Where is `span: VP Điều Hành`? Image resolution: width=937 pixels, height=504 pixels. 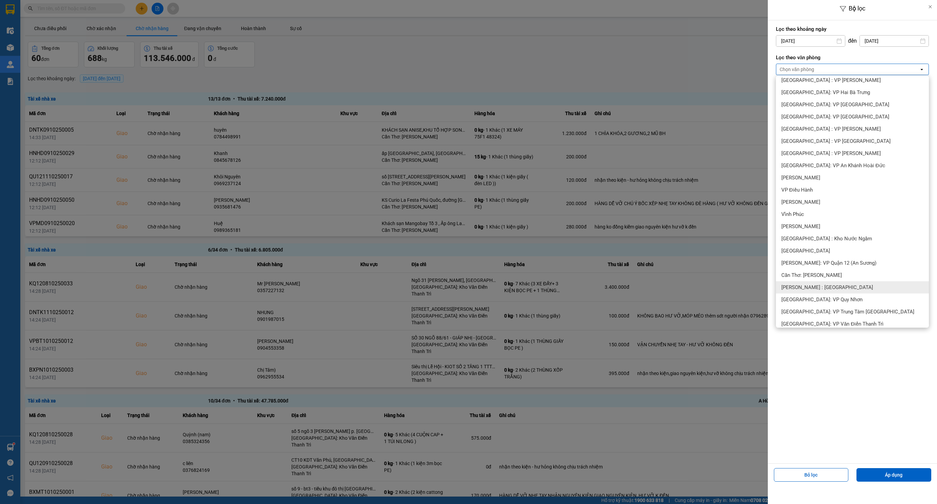
span: VP Điều Hành is located at coordinates (797, 190).